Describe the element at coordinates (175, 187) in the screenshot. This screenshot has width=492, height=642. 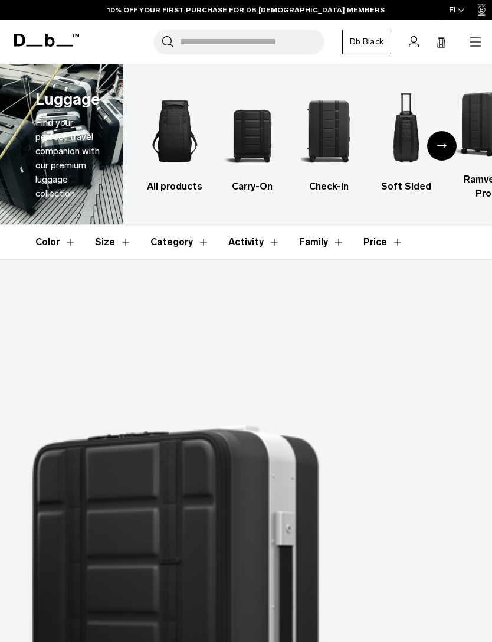
I see `h3: All products` at that location.